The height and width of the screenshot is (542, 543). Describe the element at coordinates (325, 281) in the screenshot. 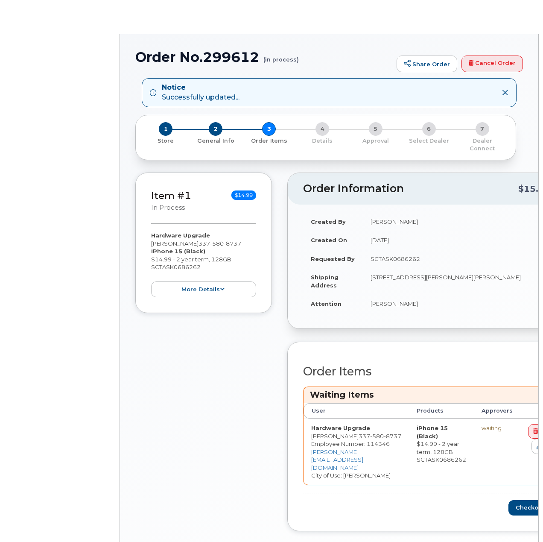

I see `strong: Shipping Address` at that location.